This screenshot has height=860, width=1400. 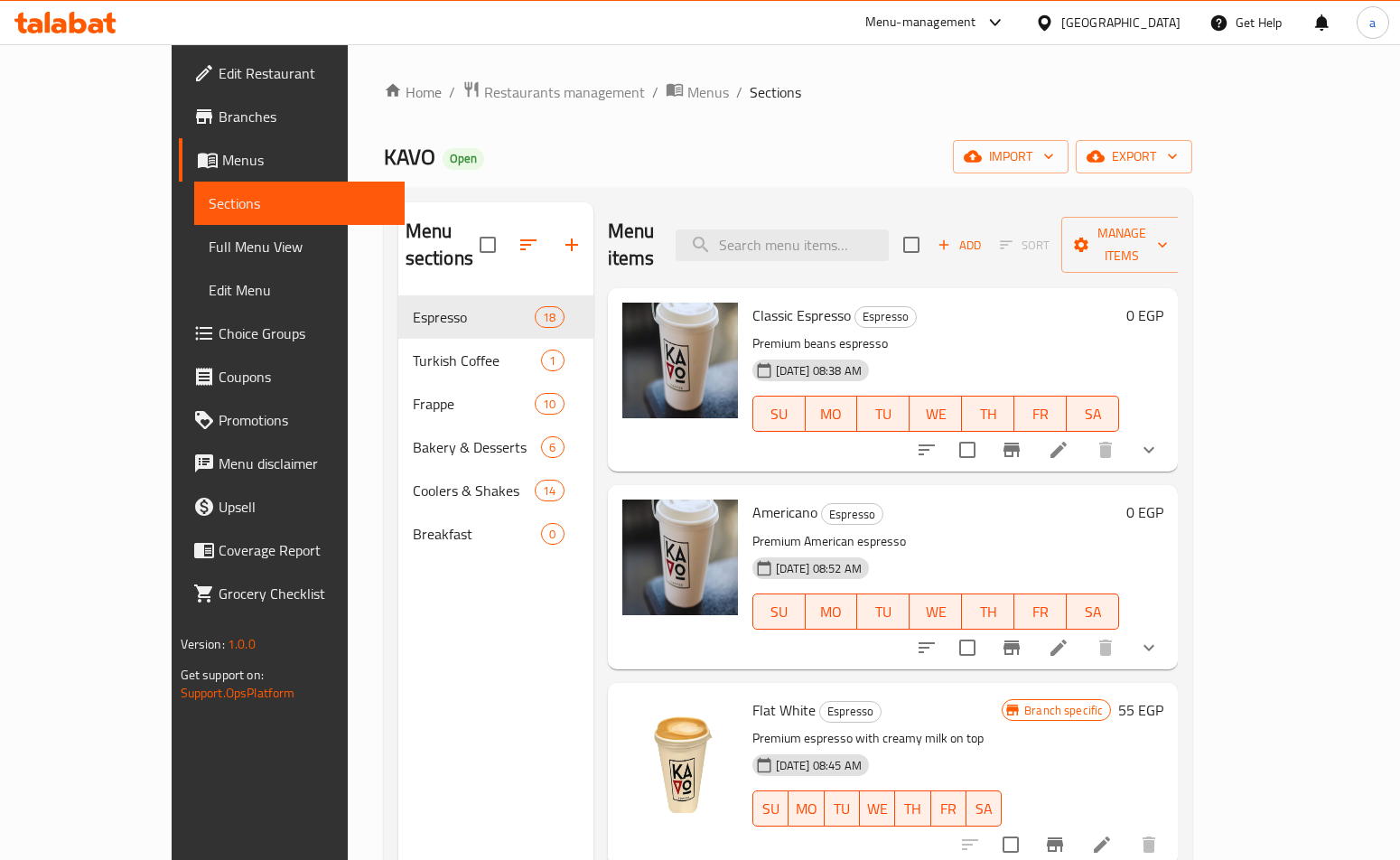 What do you see at coordinates (571, 245) in the screenshot?
I see `button: Add section` at bounding box center [571, 245].